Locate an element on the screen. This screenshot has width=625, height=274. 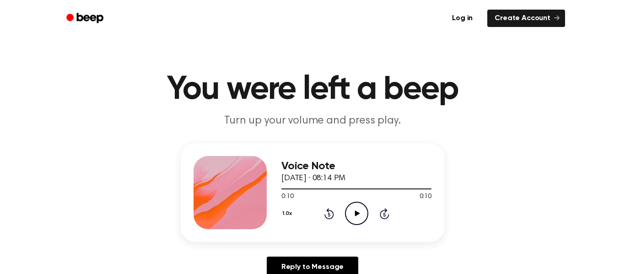
a: Beep is located at coordinates (86, 18).